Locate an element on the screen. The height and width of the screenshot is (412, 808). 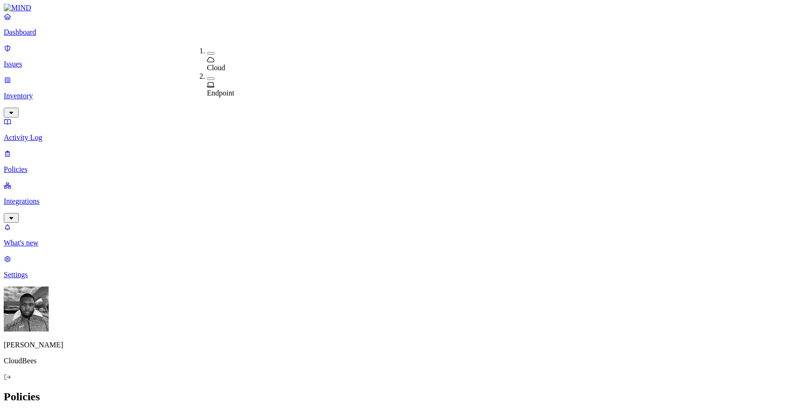
p: Integrations is located at coordinates (404, 201).